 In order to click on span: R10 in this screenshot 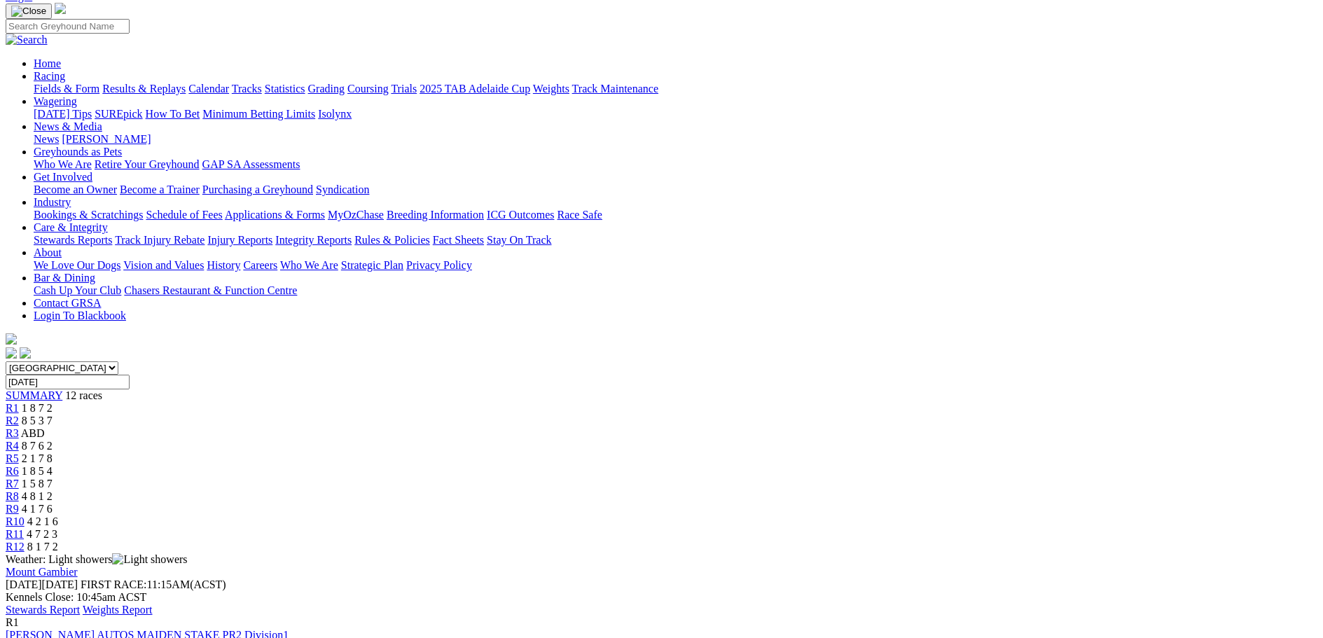, I will do `click(15, 521)`.